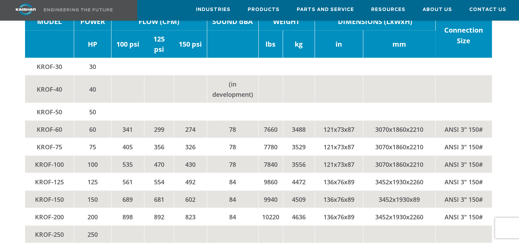 The height and width of the screenshot is (243, 519). I want to click on td: 75, so click(92, 146).